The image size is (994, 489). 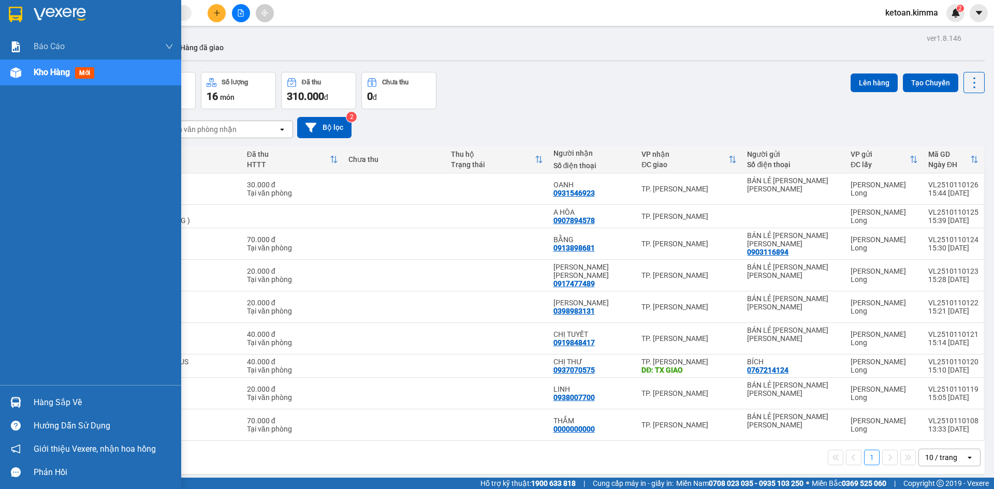 I want to click on div: VL2510110122, so click(x=954, y=303).